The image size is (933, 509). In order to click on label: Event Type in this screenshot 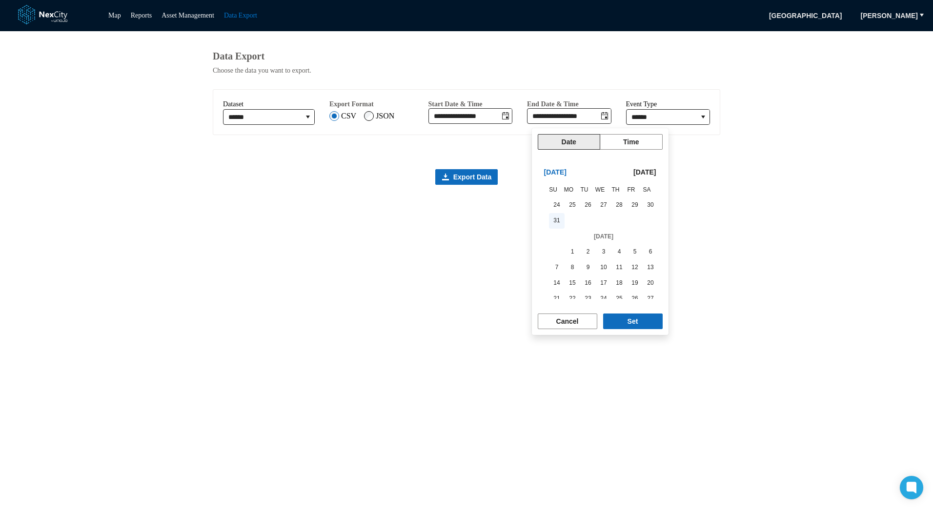, I will do `click(642, 104)`.